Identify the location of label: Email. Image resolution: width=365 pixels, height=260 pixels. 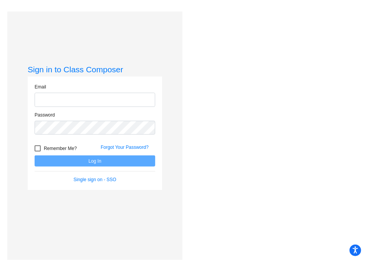
(40, 87).